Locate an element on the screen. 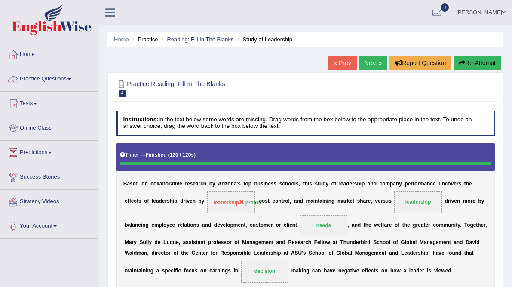 The height and width of the screenshot is (287, 512). a: Home is located at coordinates (121, 39).